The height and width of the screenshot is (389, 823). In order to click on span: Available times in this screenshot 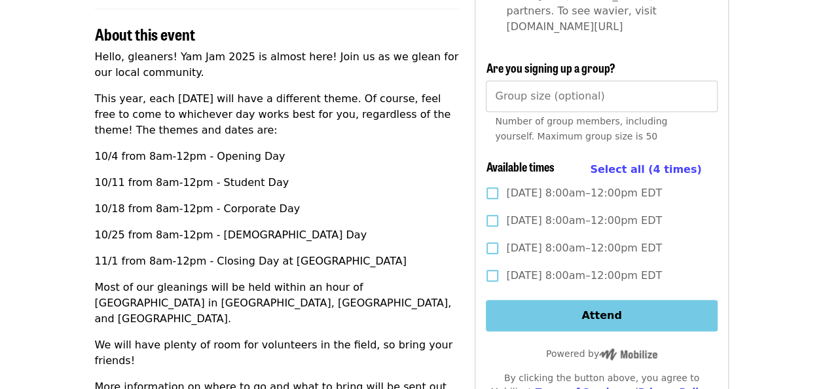, I will do `click(520, 166)`.